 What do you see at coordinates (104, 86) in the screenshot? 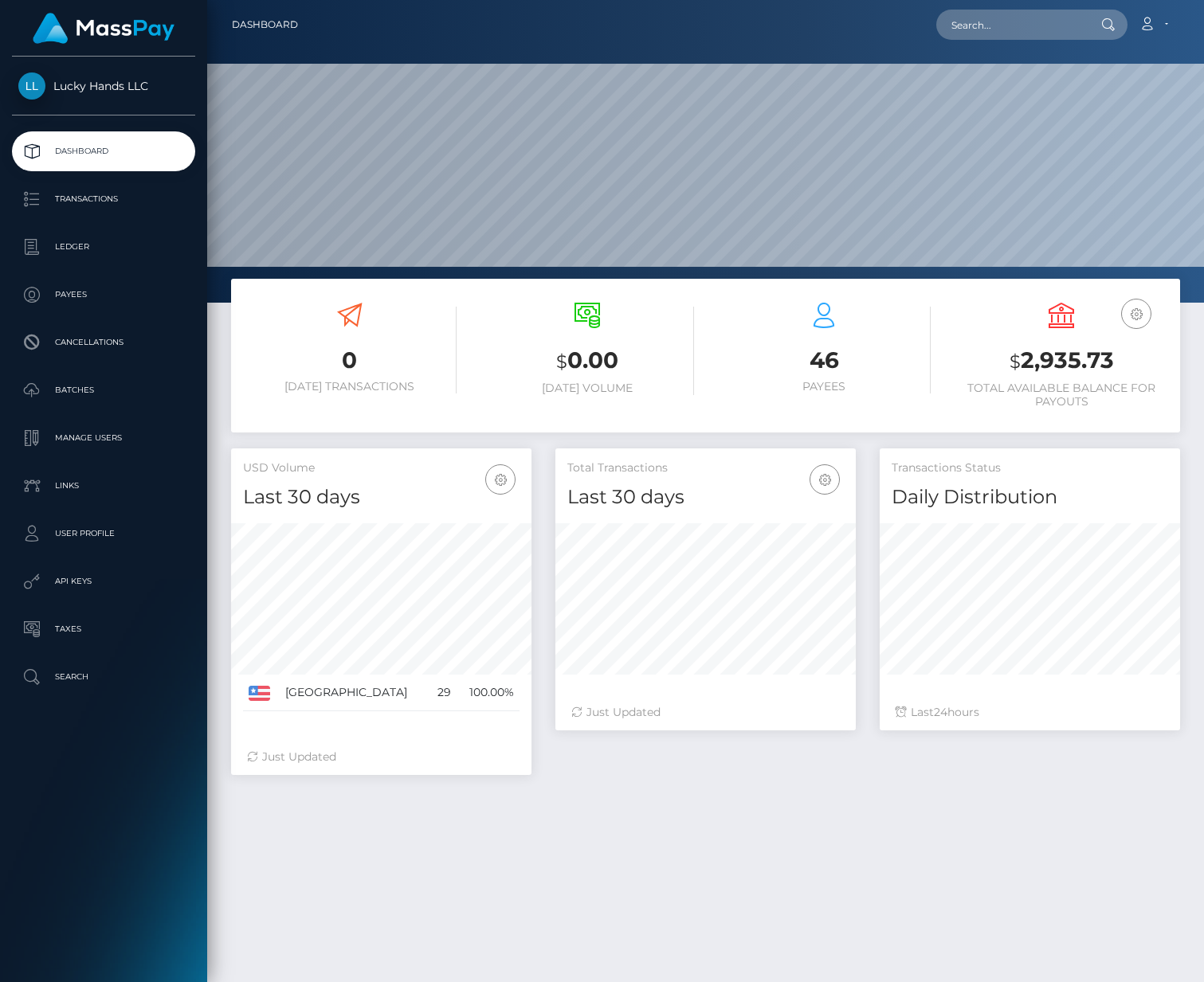
I see `span: Lucky Hands LLC` at bounding box center [104, 86].